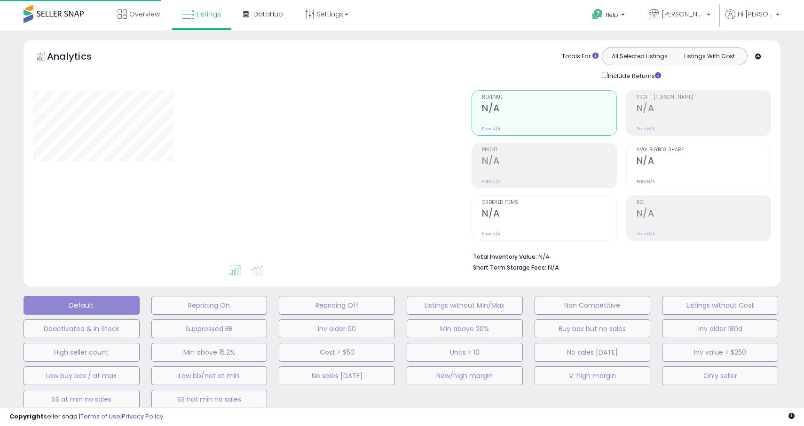 The width and height of the screenshot is (804, 426). Describe the element at coordinates (709, 56) in the screenshot. I see `button: Listings With Cost` at that location.